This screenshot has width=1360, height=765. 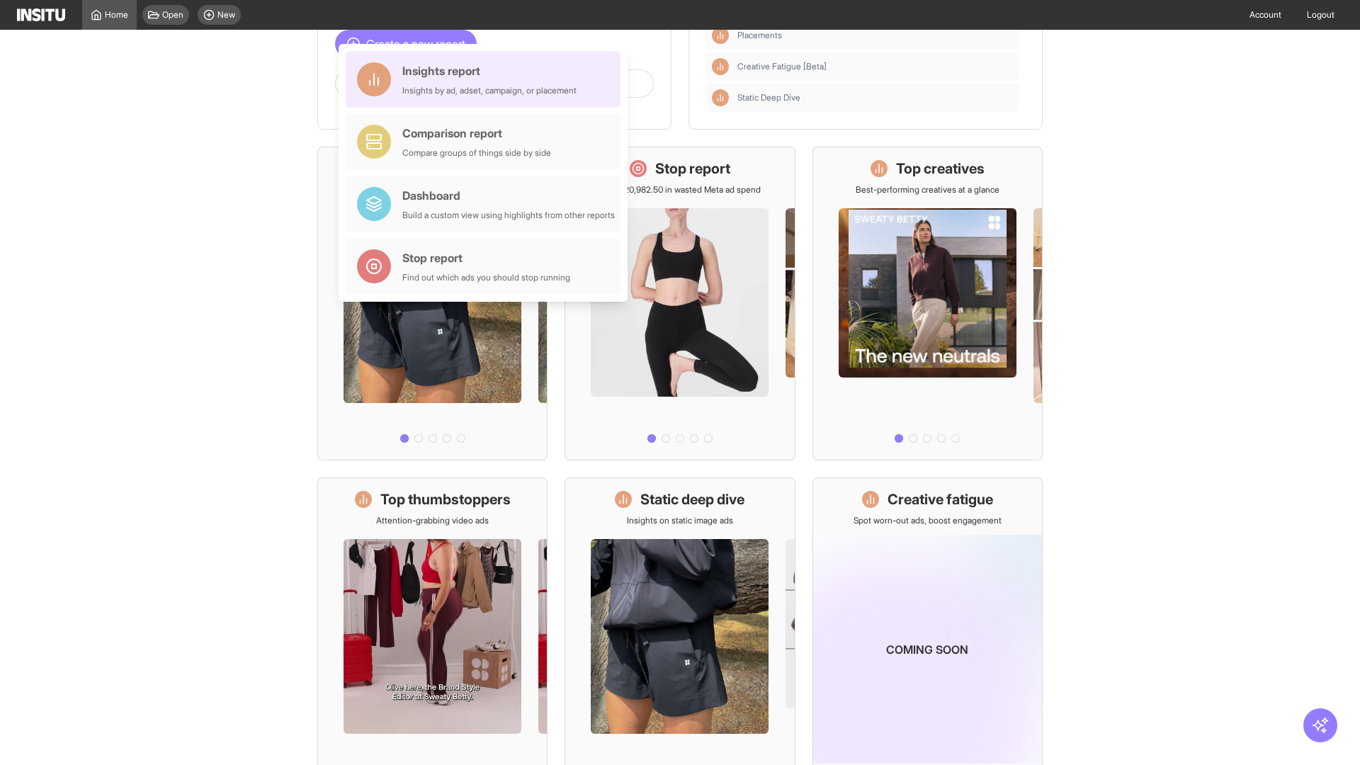 What do you see at coordinates (489, 91) in the screenshot?
I see `div: Insights by ad, adset, campaign, or placement` at bounding box center [489, 91].